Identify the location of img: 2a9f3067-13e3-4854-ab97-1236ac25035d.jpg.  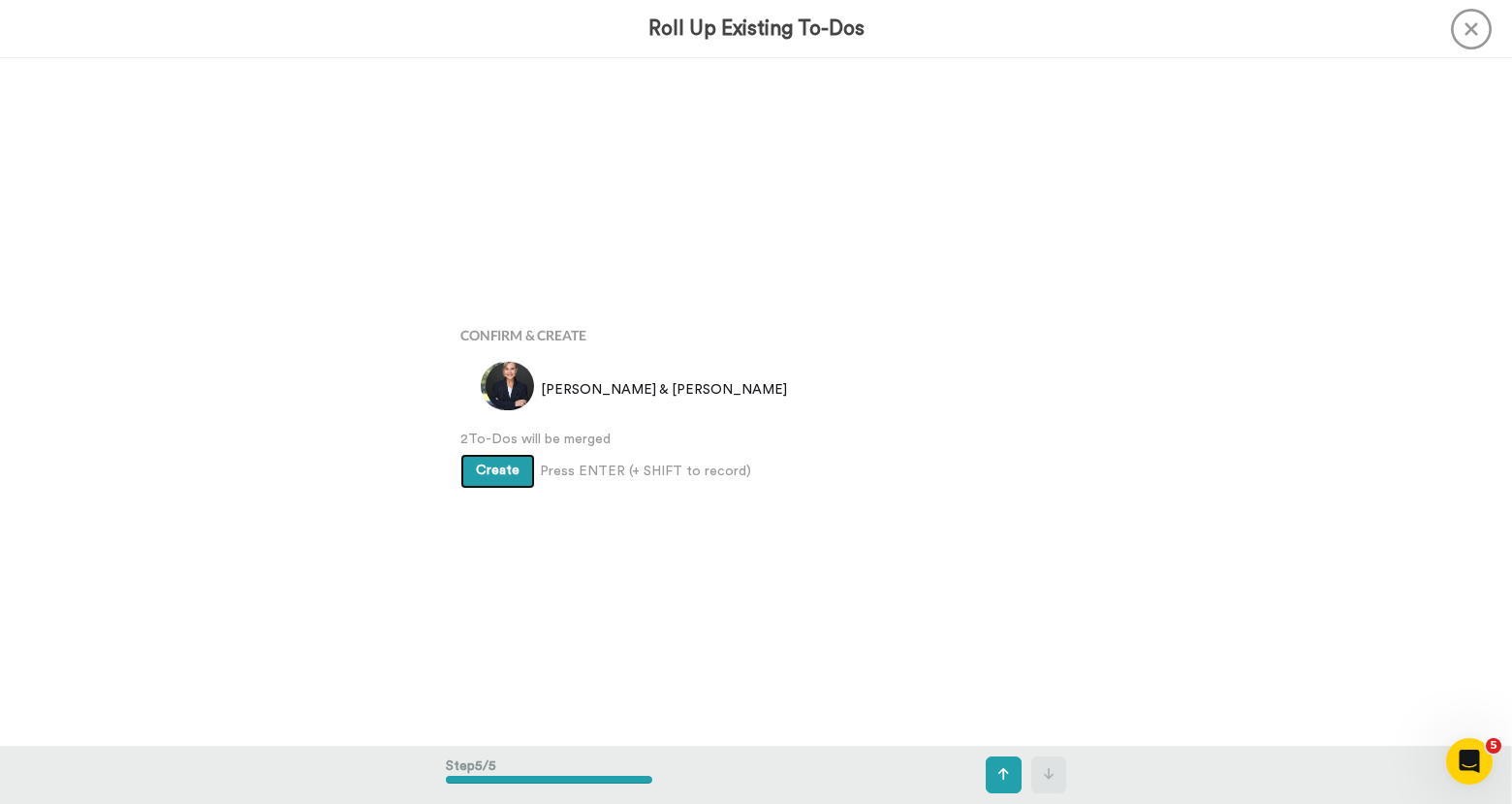
(505, 385).